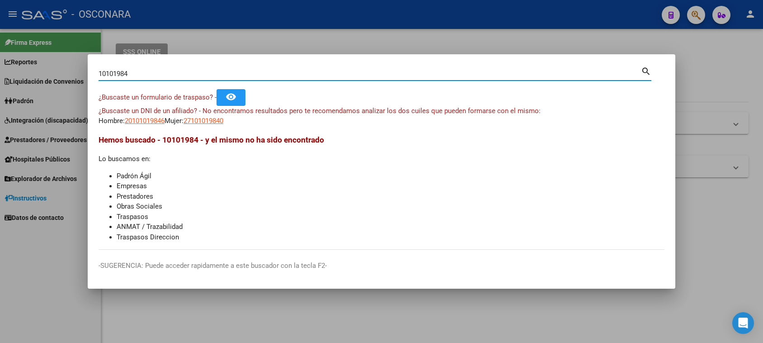 The height and width of the screenshot is (343, 763). Describe the element at coordinates (211, 140) in the screenshot. I see `span: Hemos buscado - 10101984 - y el mismo no ha sido encontrado` at that location.